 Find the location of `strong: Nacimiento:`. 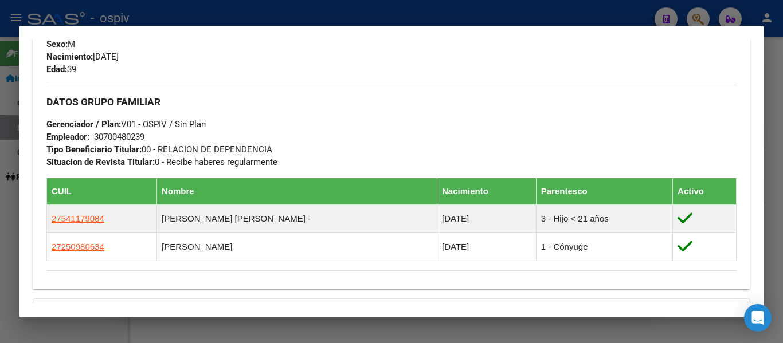

strong: Nacimiento: is located at coordinates (69, 57).